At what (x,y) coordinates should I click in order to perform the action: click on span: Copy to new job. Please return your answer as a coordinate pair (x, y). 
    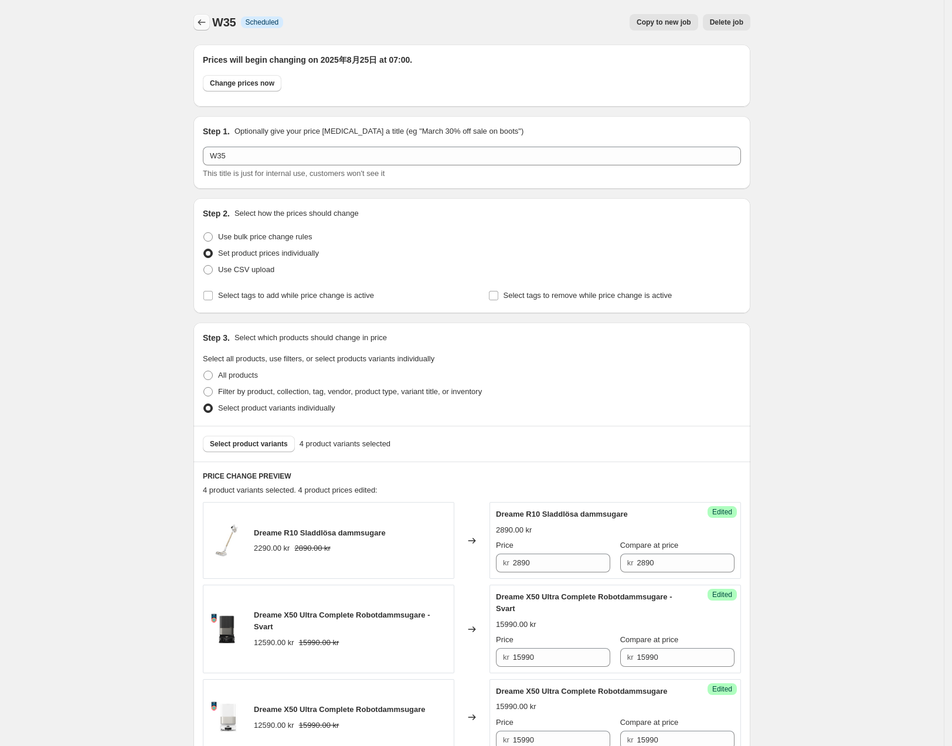
    Looking at the image, I should click on (664, 22).